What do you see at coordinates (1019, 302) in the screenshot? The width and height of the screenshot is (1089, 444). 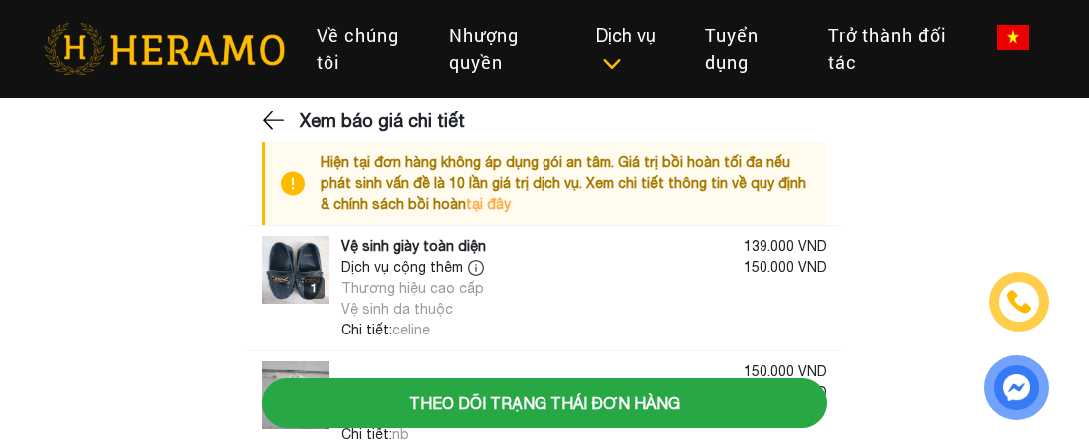 I see `a: phone-icon` at bounding box center [1019, 302].